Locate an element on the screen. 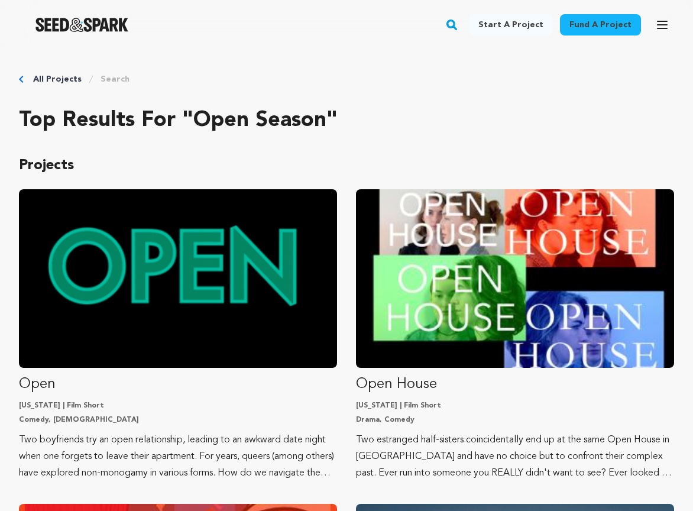 This screenshot has height=511, width=693. a: Start a project is located at coordinates (511, 25).